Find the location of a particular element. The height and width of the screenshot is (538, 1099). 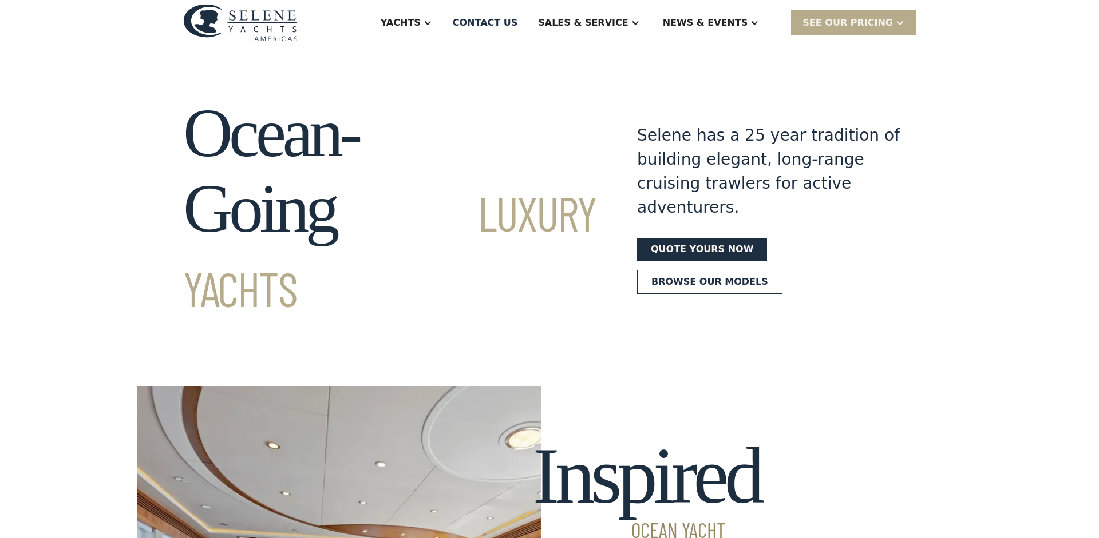

span: Luxury Yachts is located at coordinates (389, 250).